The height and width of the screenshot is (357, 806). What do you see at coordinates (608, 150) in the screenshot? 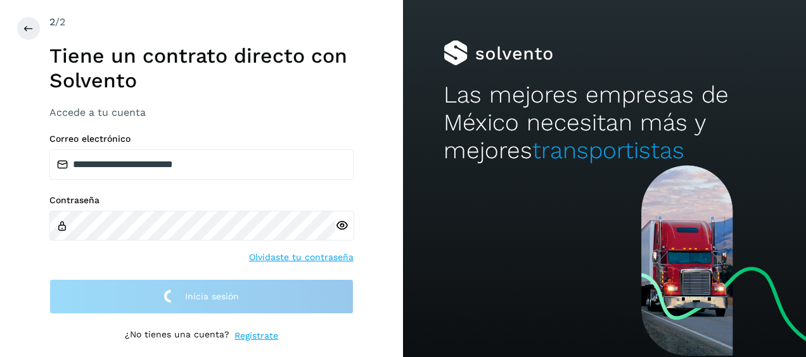
I see `span: transportistas` at bounding box center [608, 150].